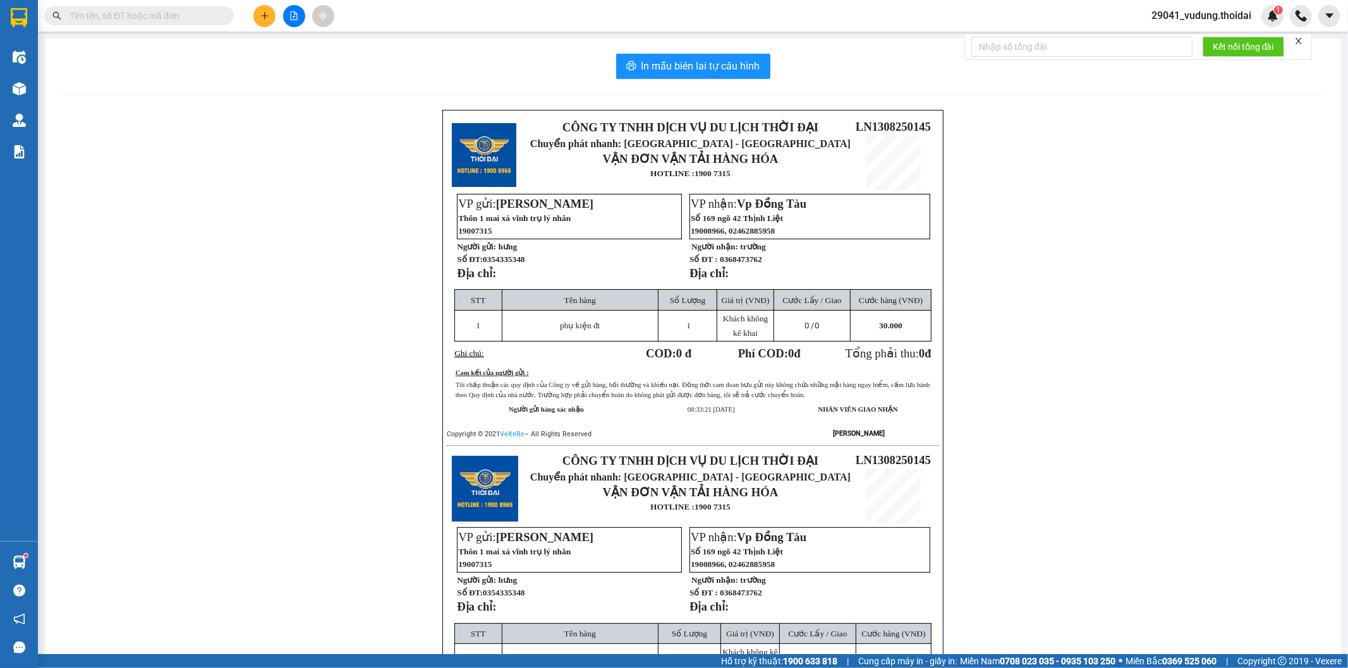 The width and height of the screenshot is (1348, 668). I want to click on span: VP gửi:, so click(526, 203).